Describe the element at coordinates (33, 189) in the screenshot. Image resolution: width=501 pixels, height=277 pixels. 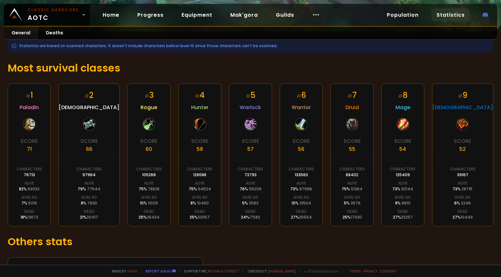
I see `span: 63032` at that location.